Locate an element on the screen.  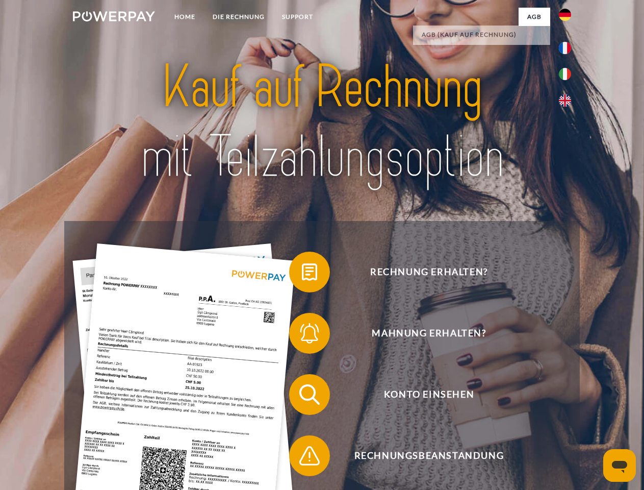
img: de is located at coordinates (565, 15).